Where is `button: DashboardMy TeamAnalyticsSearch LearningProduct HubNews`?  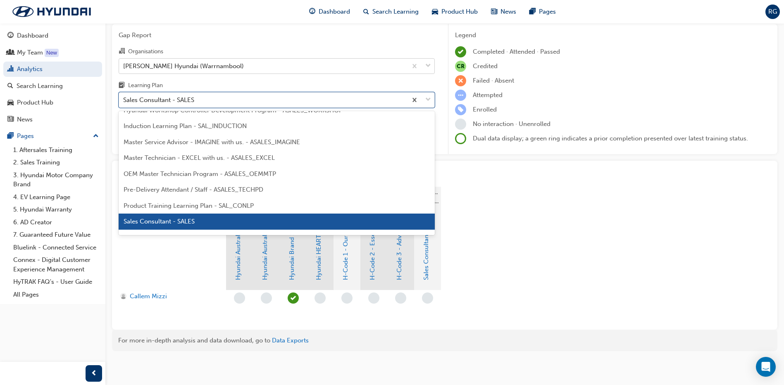 button: DashboardMy TeamAnalyticsSearch LearningProduct HubNews is located at coordinates (52, 77).